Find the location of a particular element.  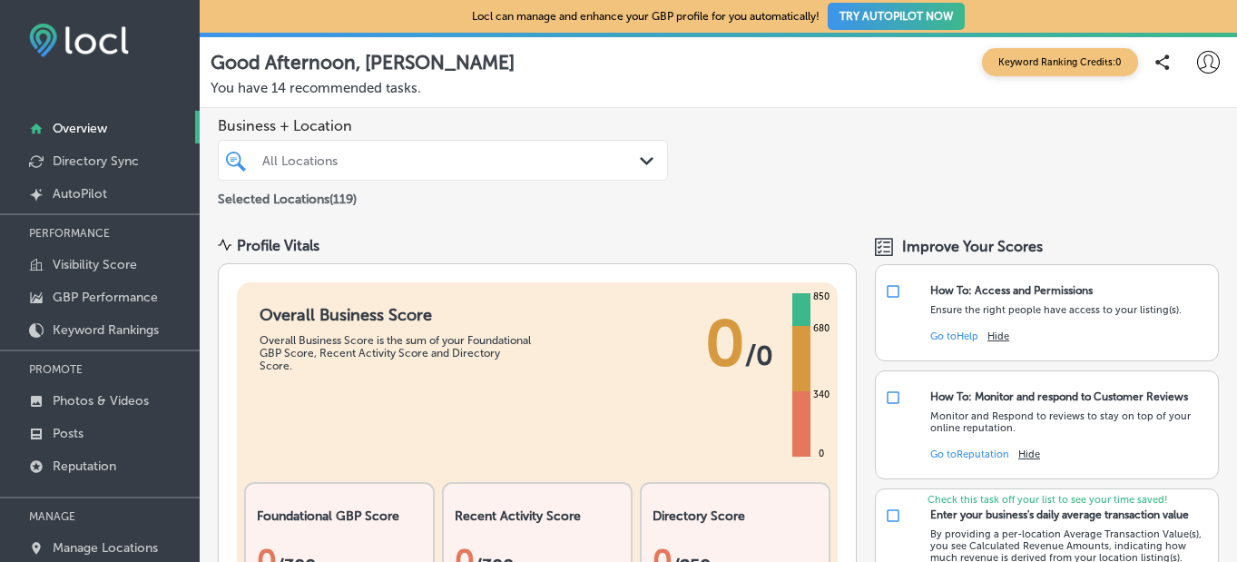

h1: Overall Business Score is located at coordinates (396, 315).